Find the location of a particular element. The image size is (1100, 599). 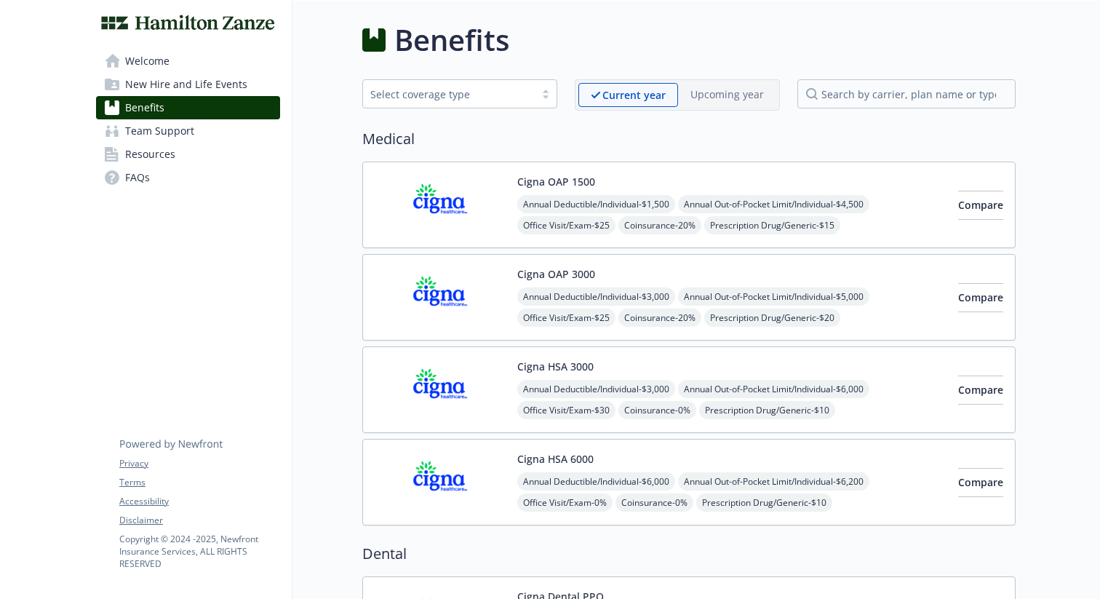

a: Disclaimer is located at coordinates (199, 520).